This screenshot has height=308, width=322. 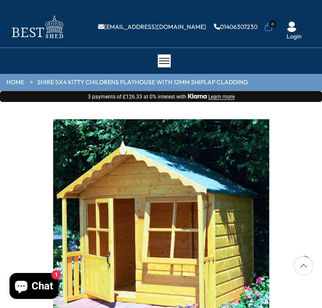 What do you see at coordinates (34, 287) in the screenshot?
I see `inbox-online-store-chat: Shopify online store chat` at bounding box center [34, 287].